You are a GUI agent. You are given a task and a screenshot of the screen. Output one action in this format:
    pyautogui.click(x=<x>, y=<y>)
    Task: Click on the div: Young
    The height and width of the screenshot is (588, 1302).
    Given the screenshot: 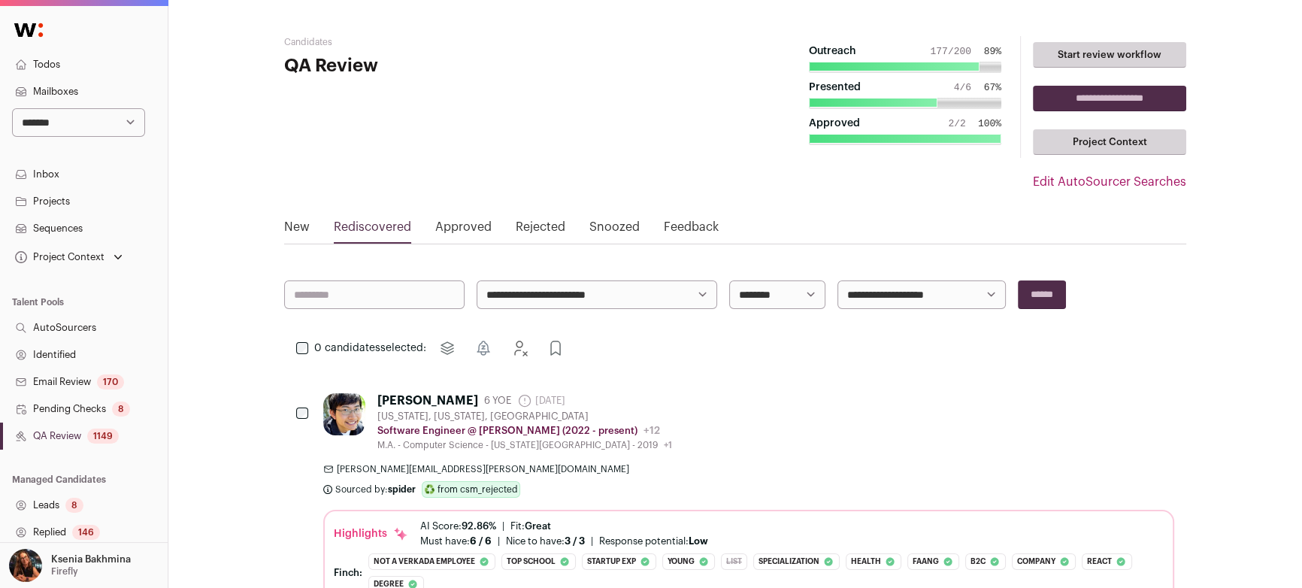 What is the action you would take?
    pyautogui.click(x=689, y=562)
    